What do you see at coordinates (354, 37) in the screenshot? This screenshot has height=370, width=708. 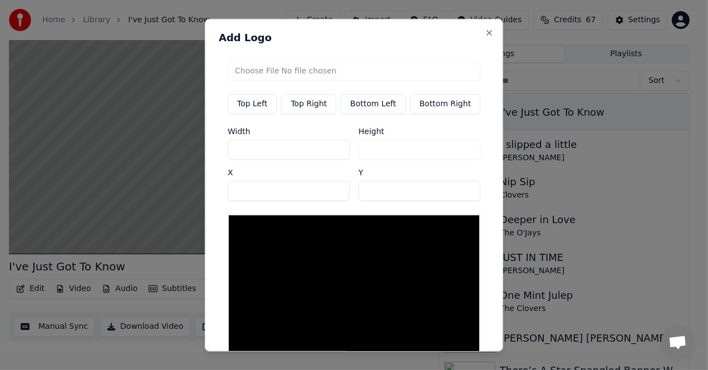 I see `h2: Add Logo` at bounding box center [354, 37].